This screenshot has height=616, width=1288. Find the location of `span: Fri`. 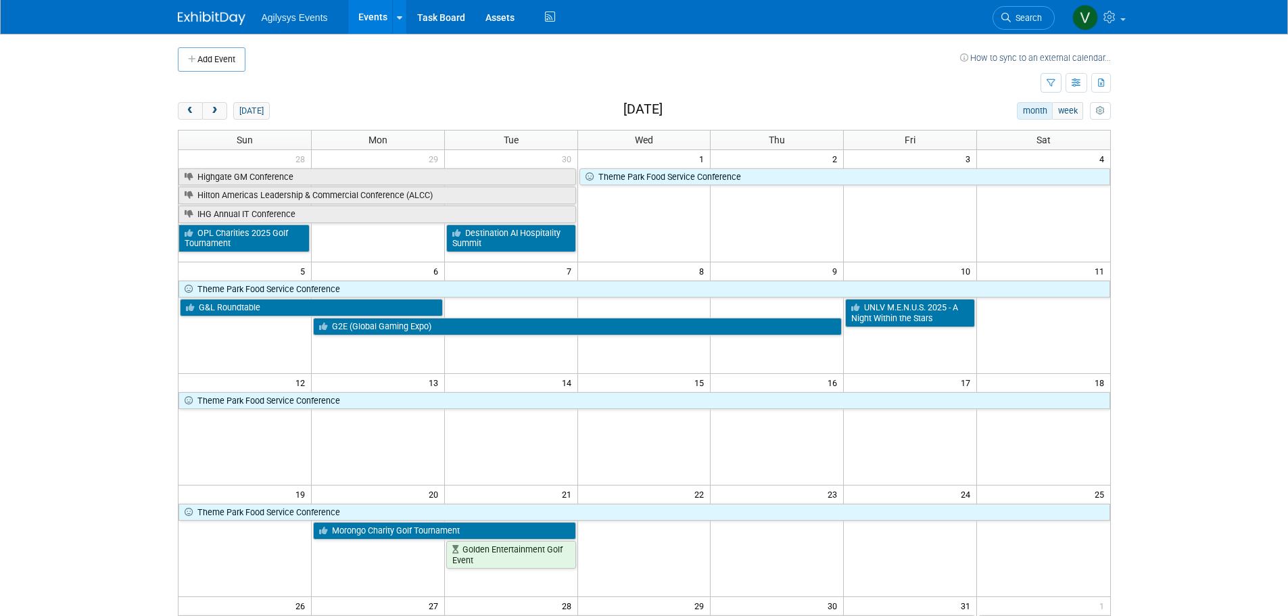

span: Fri is located at coordinates (910, 140).